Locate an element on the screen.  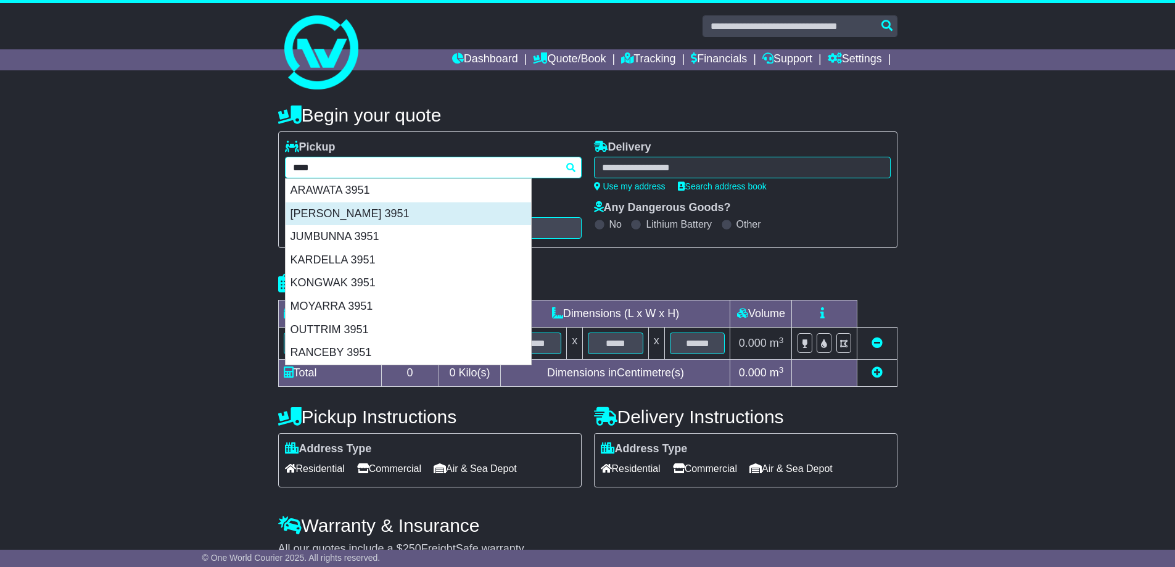
div: JUMBUNNA 3951 is located at coordinates (408, 237).